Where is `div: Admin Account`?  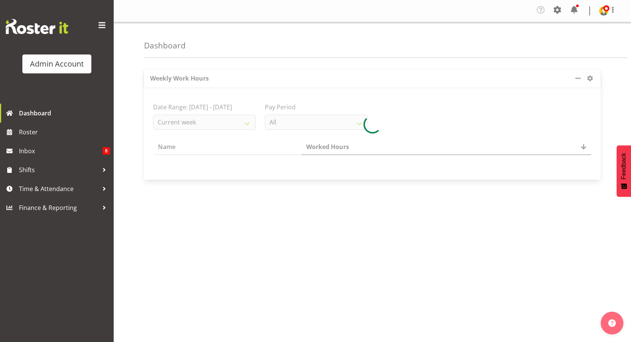 div: Admin Account is located at coordinates (57, 64).